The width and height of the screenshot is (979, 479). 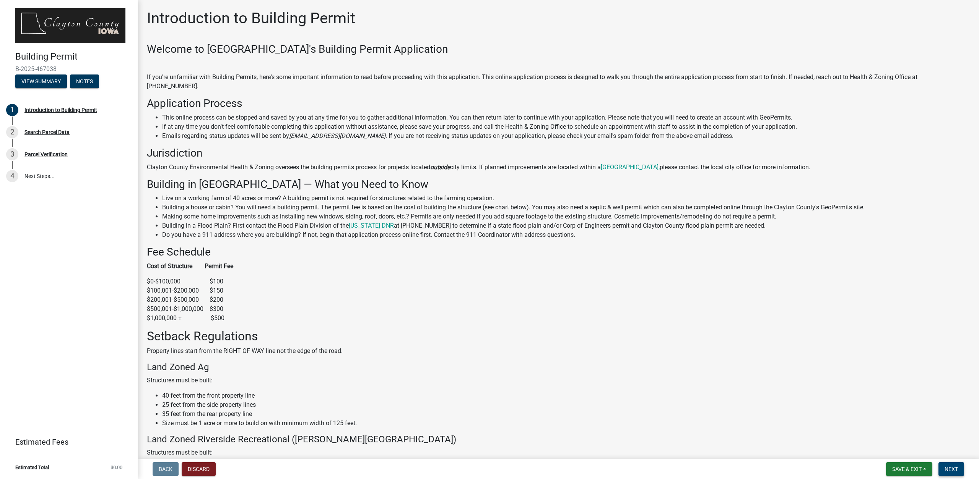 What do you see at coordinates (47, 132) in the screenshot?
I see `div: Search Parcel Data` at bounding box center [47, 132].